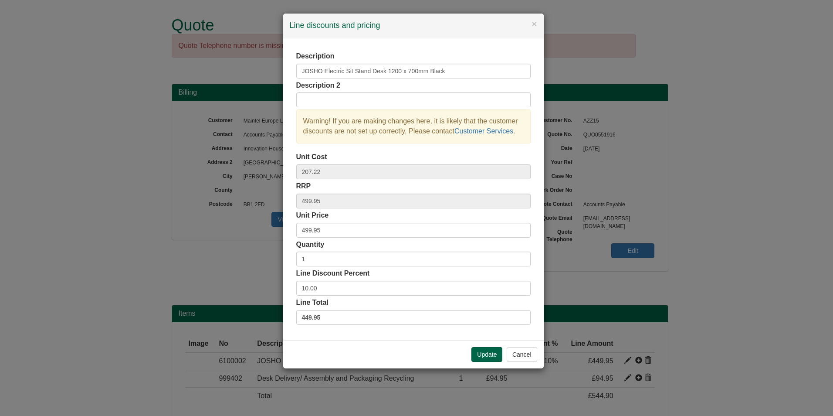 The height and width of the screenshot is (416, 833). I want to click on label: 449.95, so click(414, 317).